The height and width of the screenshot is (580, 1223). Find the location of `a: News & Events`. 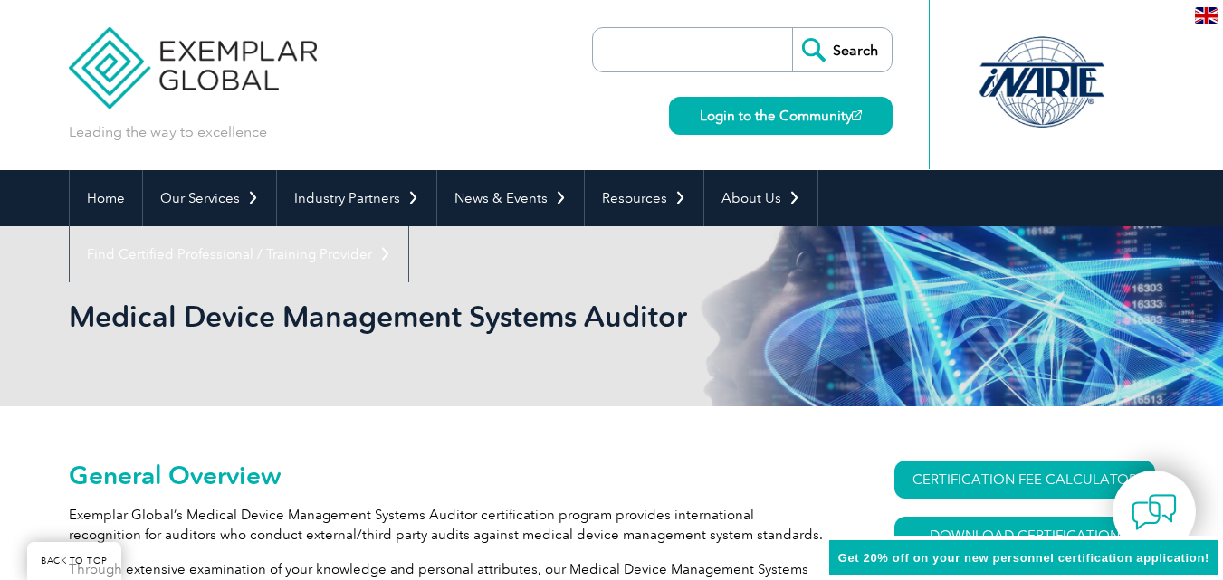

a: News & Events is located at coordinates (511, 198).